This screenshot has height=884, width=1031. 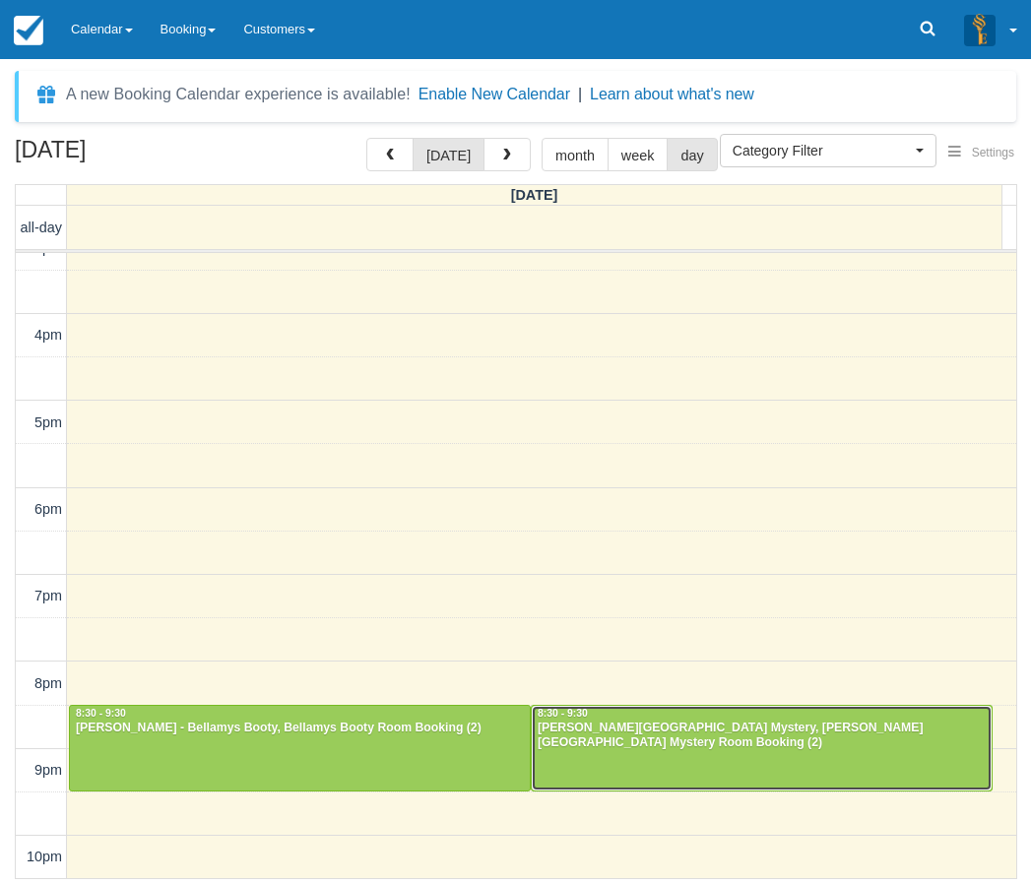 I want to click on span: 8pm, so click(x=48, y=684).